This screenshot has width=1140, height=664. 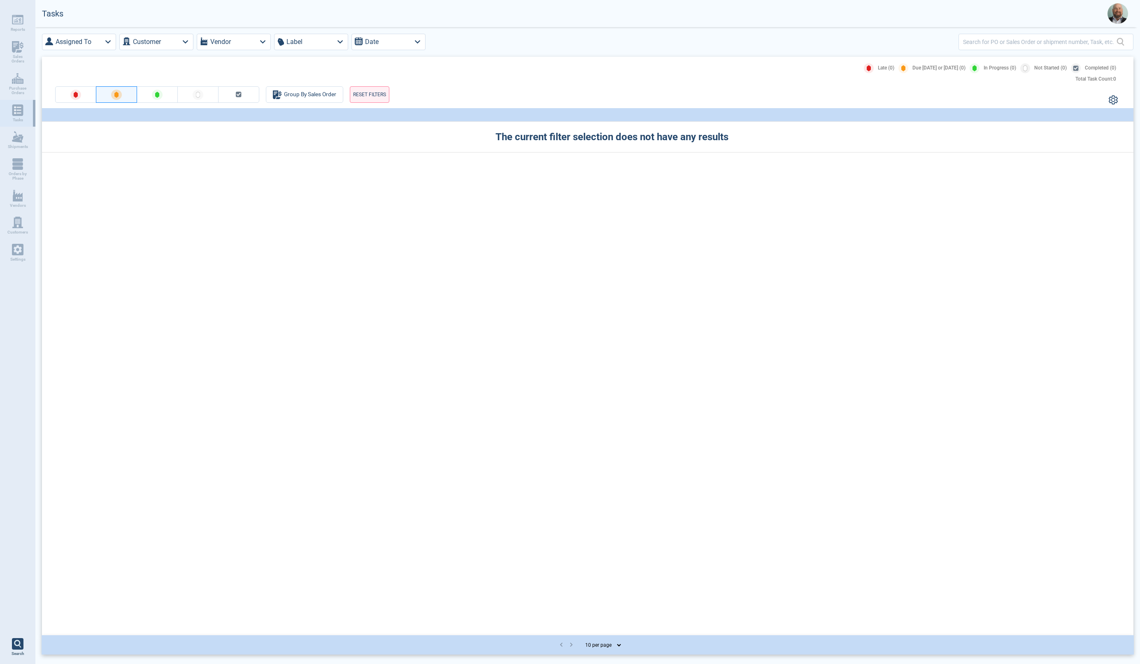 I want to click on div: Total Task Count: 0, so click(x=1095, y=79).